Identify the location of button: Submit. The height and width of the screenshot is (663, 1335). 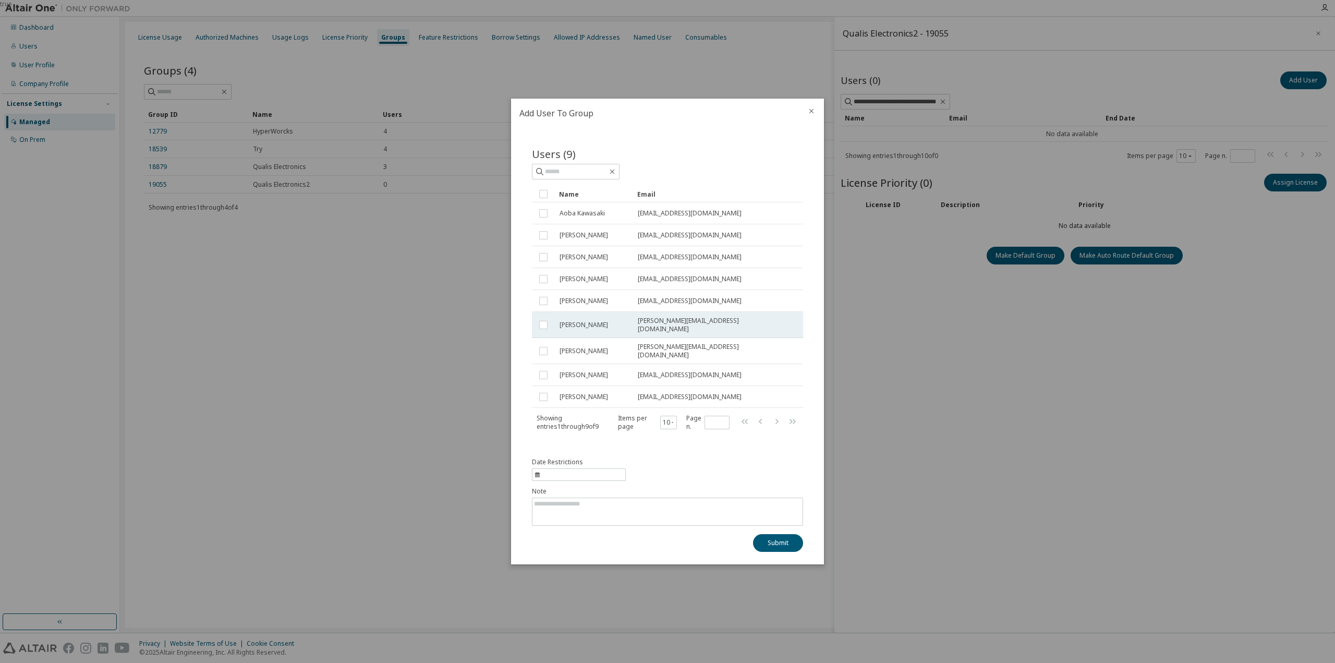
(778, 543).